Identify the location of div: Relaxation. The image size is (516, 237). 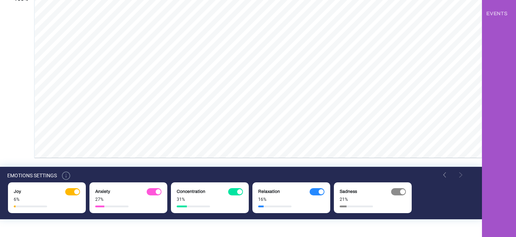
(269, 192).